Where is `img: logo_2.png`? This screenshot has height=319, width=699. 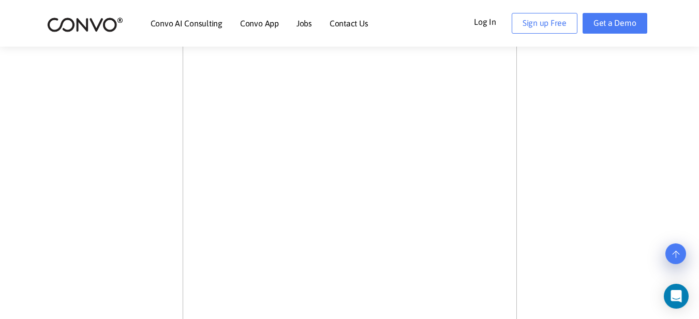
img: logo_2.png is located at coordinates (85, 24).